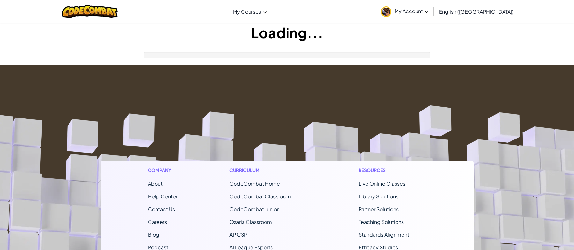  I want to click on a: Blog, so click(154, 235).